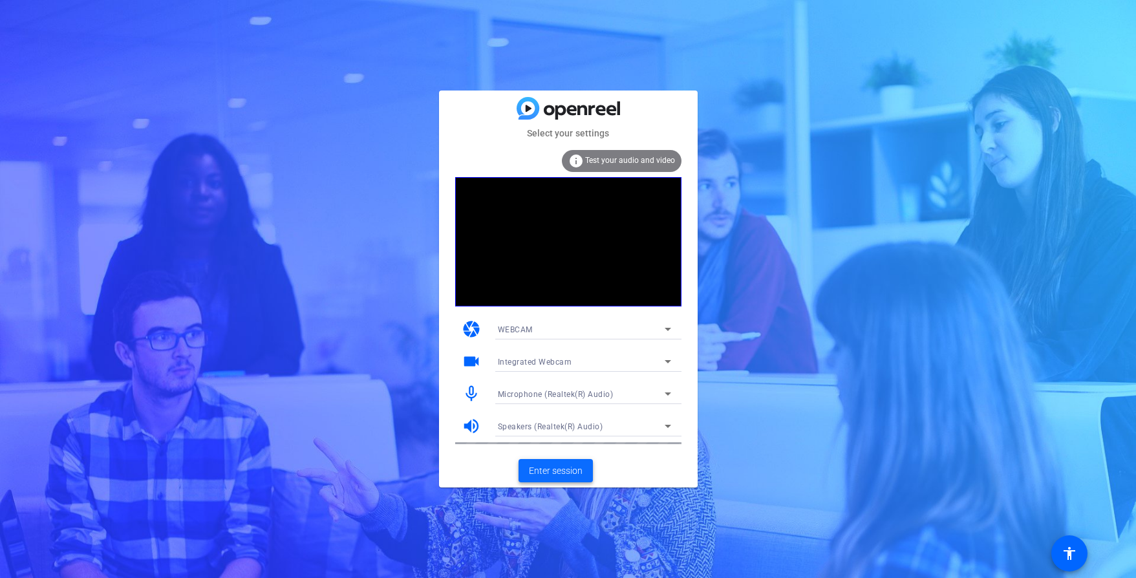  Describe the element at coordinates (555, 471) in the screenshot. I see `span: Enter session` at that location.